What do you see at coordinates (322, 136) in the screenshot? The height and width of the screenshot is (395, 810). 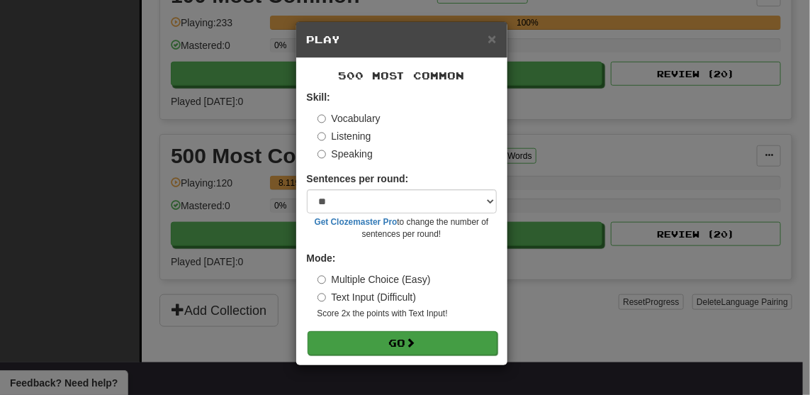 I see `input: Listening` at bounding box center [322, 136].